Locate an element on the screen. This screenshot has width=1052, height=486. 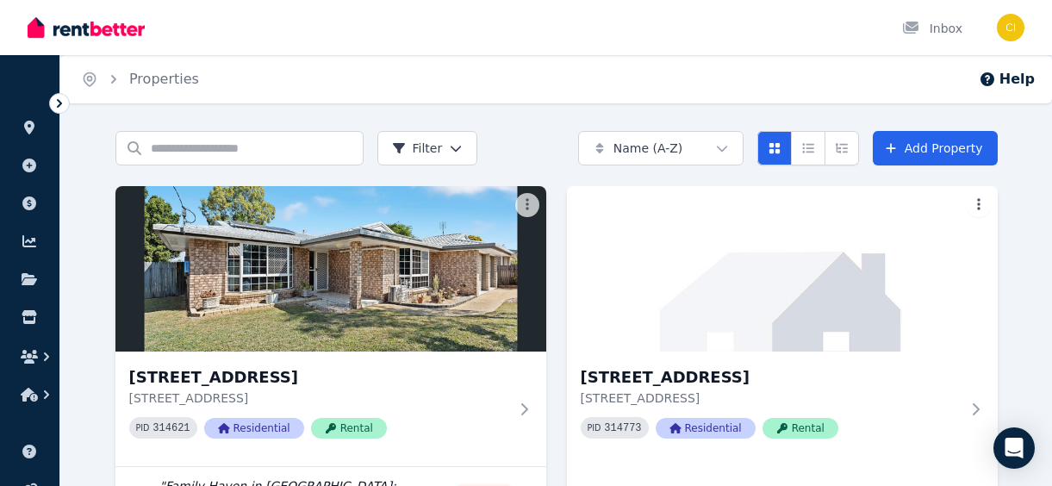
nav: Breadcrumb is located at coordinates (140, 79).